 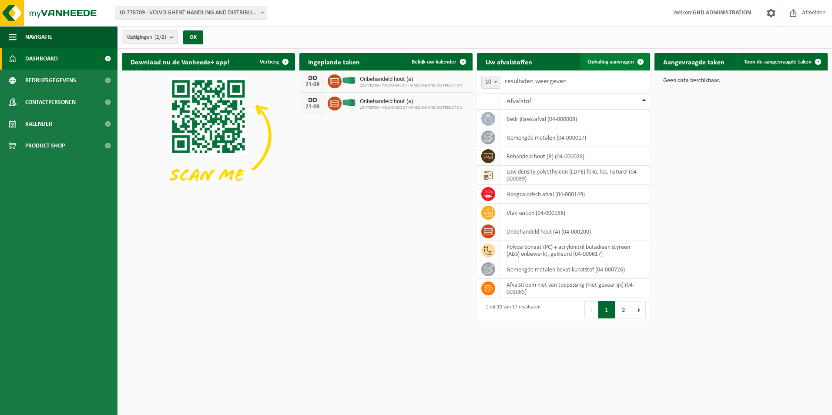 I want to click on td: low density polyethyleen (LDPE) folie, los, naturel (04-000039), so click(x=575, y=175).